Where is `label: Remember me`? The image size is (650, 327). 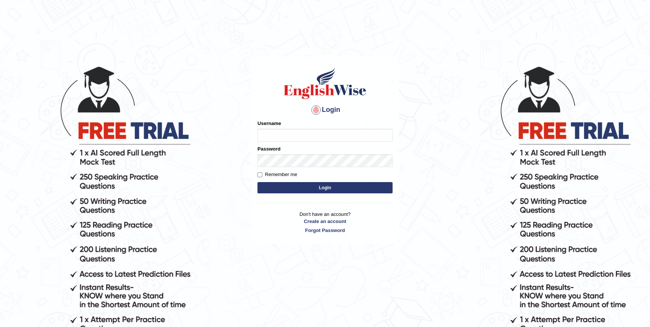 label: Remember me is located at coordinates (277, 175).